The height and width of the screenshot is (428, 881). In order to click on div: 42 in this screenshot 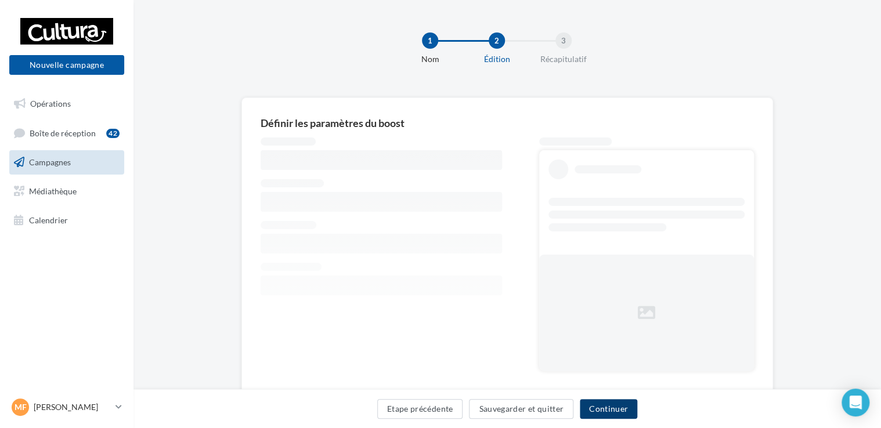, I will do `click(113, 133)`.